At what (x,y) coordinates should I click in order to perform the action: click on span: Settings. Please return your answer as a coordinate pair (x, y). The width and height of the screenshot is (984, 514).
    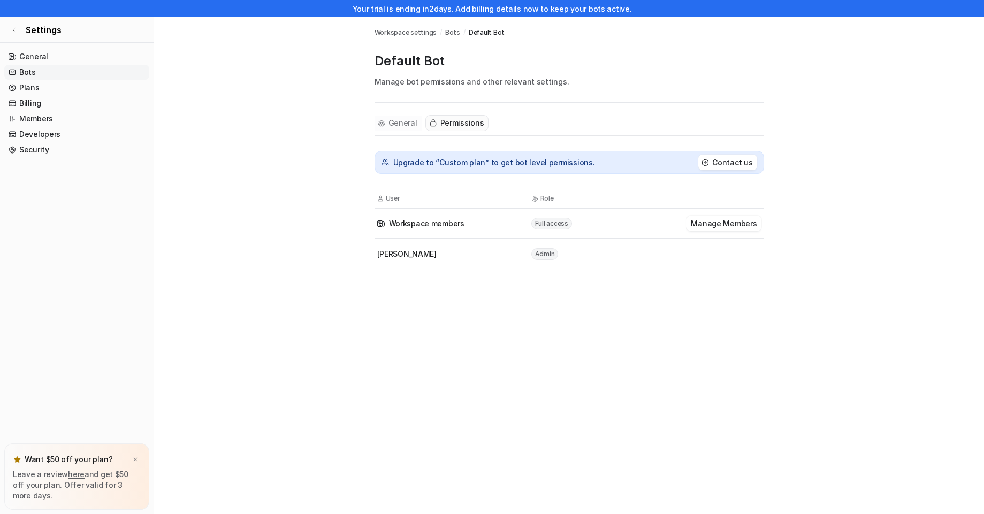
    Looking at the image, I should click on (43, 30).